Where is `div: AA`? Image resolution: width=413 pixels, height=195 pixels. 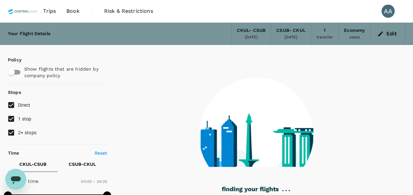 div: AA is located at coordinates (388, 11).